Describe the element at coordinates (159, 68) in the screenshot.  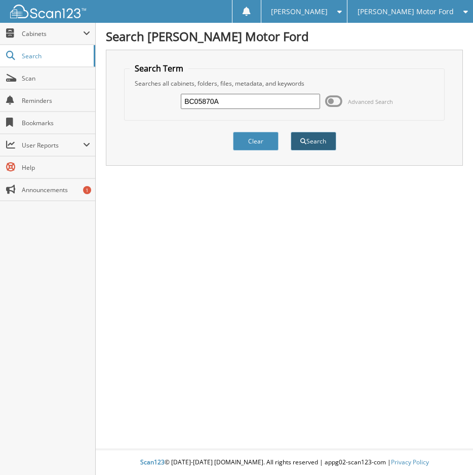
I see `legend: Search Term` at that location.